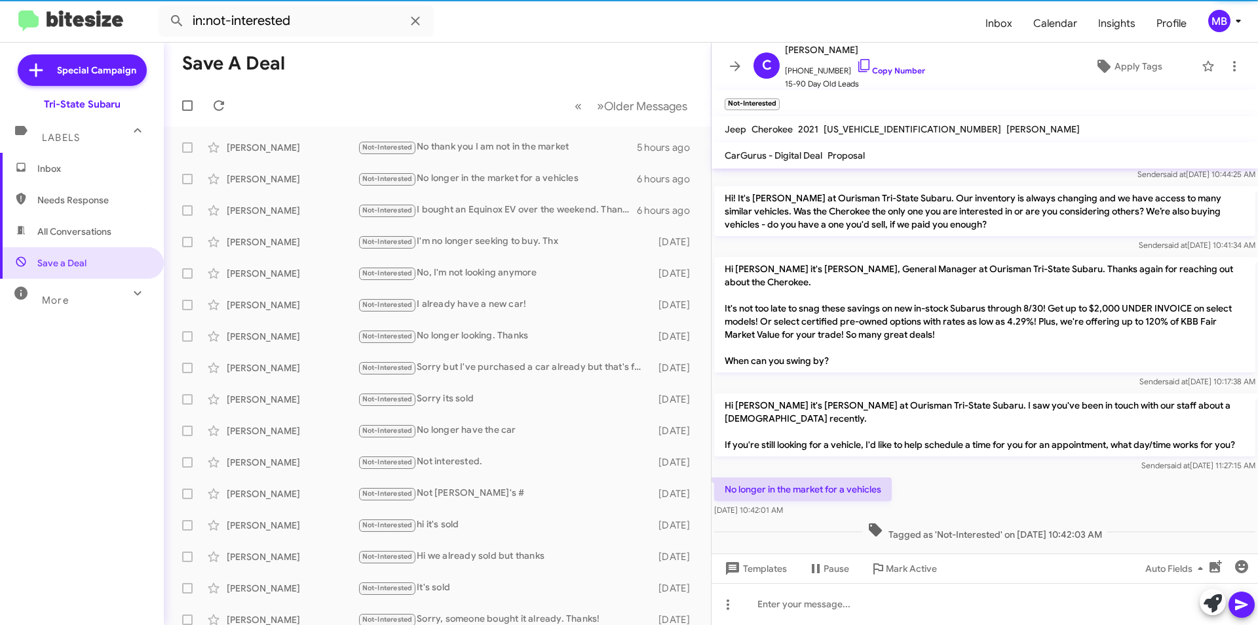  Describe the element at coordinates (578, 106) in the screenshot. I see `button: Previous` at that location.